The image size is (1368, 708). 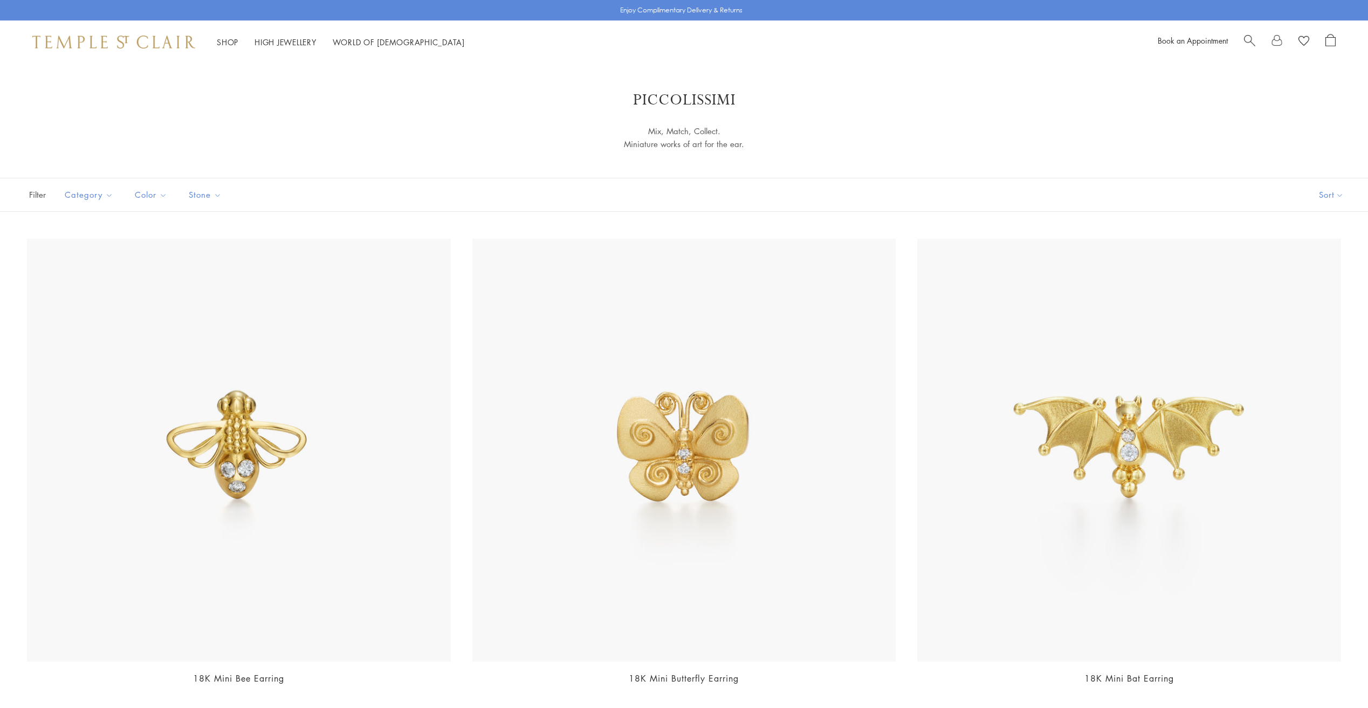 I want to click on a: 18K Mini Bat Earring, so click(x=1129, y=679).